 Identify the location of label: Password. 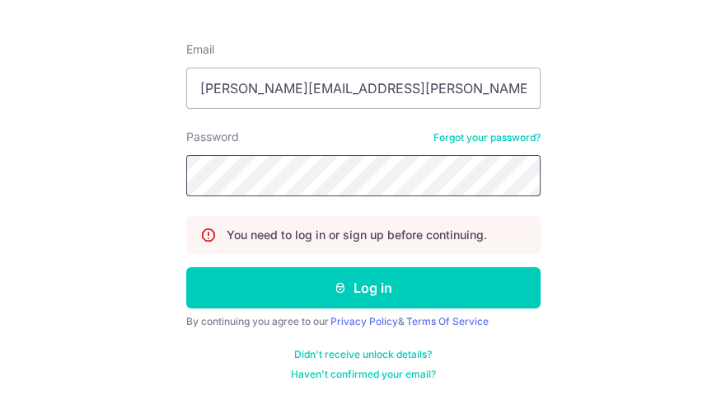
(213, 137).